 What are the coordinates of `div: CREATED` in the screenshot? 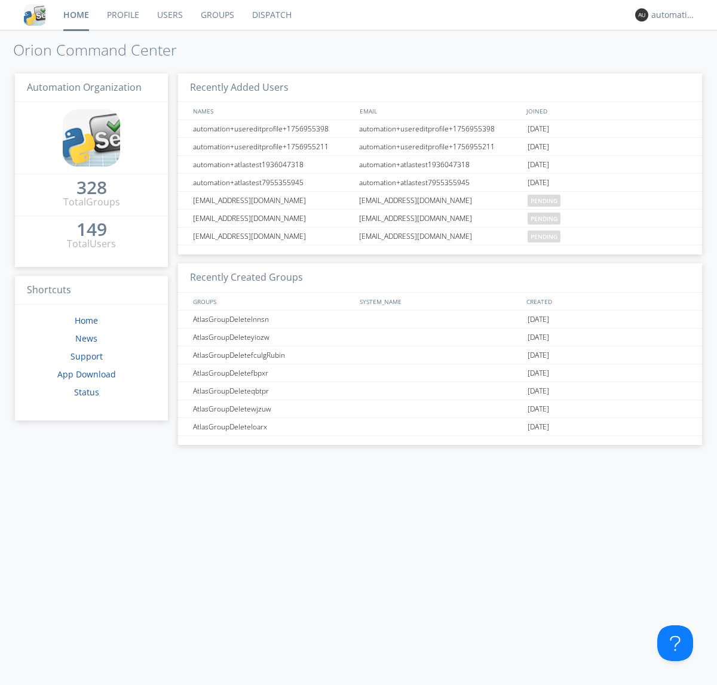 It's located at (607, 301).